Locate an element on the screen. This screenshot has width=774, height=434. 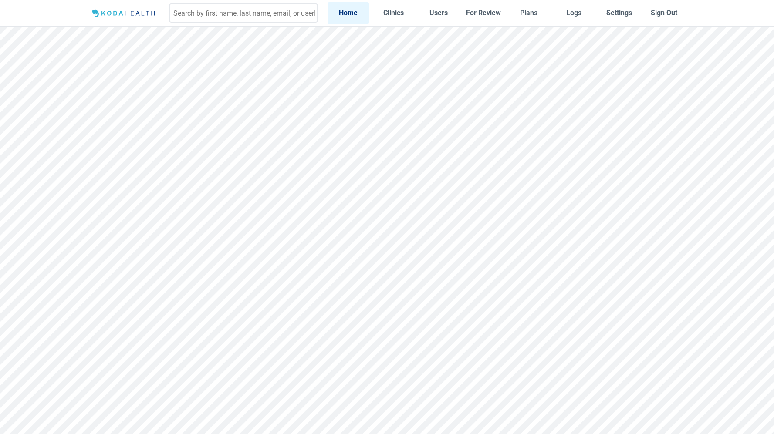
a: Logs is located at coordinates (574, 13).